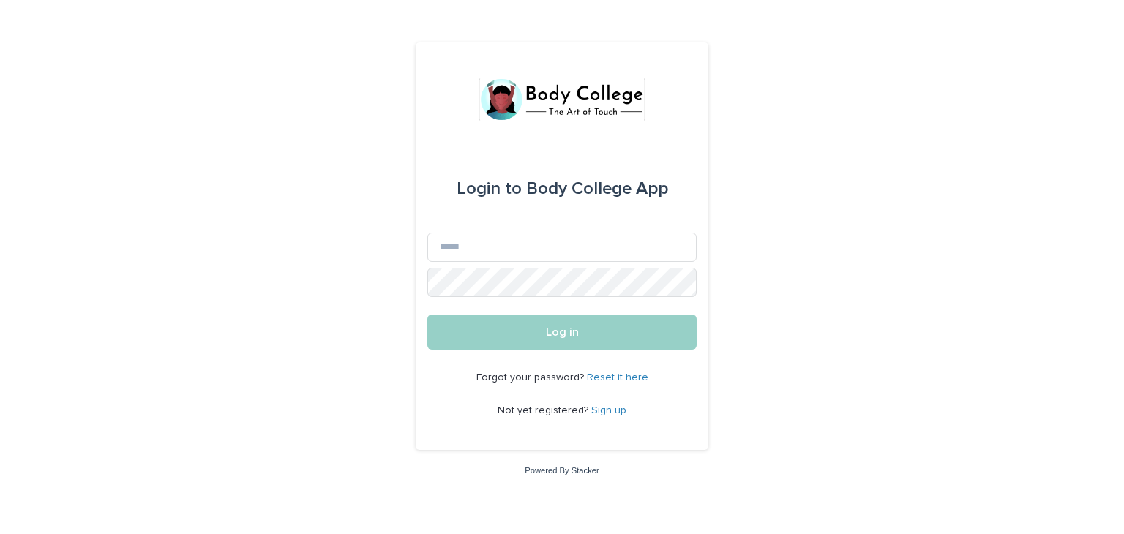  Describe the element at coordinates (561, 470) in the screenshot. I see `a: Powered By Stacker` at that location.